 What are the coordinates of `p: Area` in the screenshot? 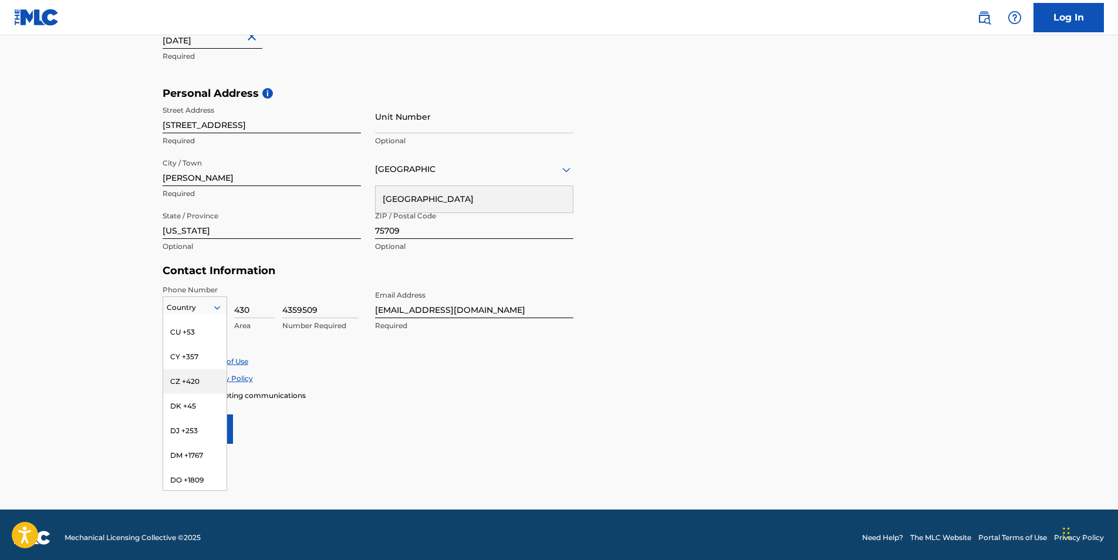 It's located at (255, 326).